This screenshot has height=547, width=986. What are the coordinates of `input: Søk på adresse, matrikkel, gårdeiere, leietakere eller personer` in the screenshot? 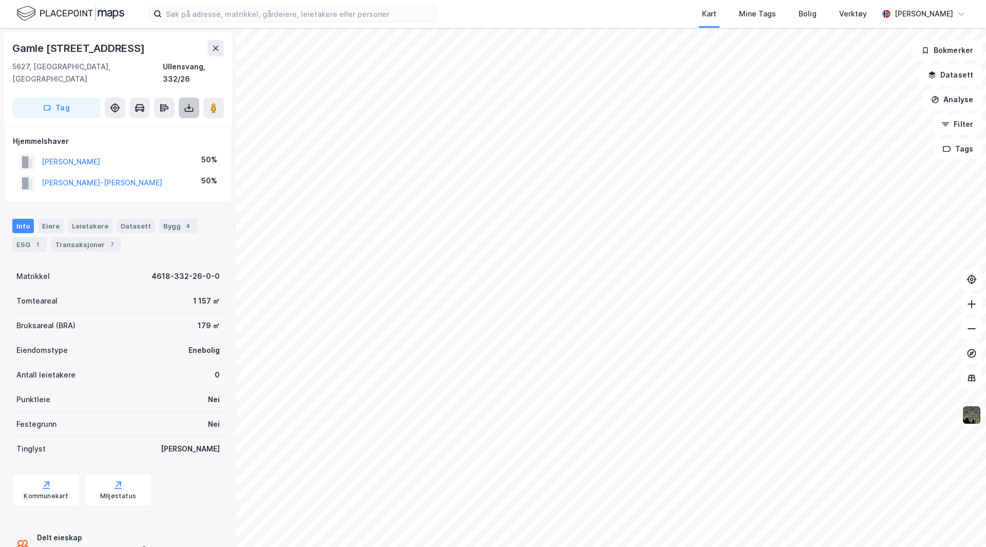 It's located at (299, 14).